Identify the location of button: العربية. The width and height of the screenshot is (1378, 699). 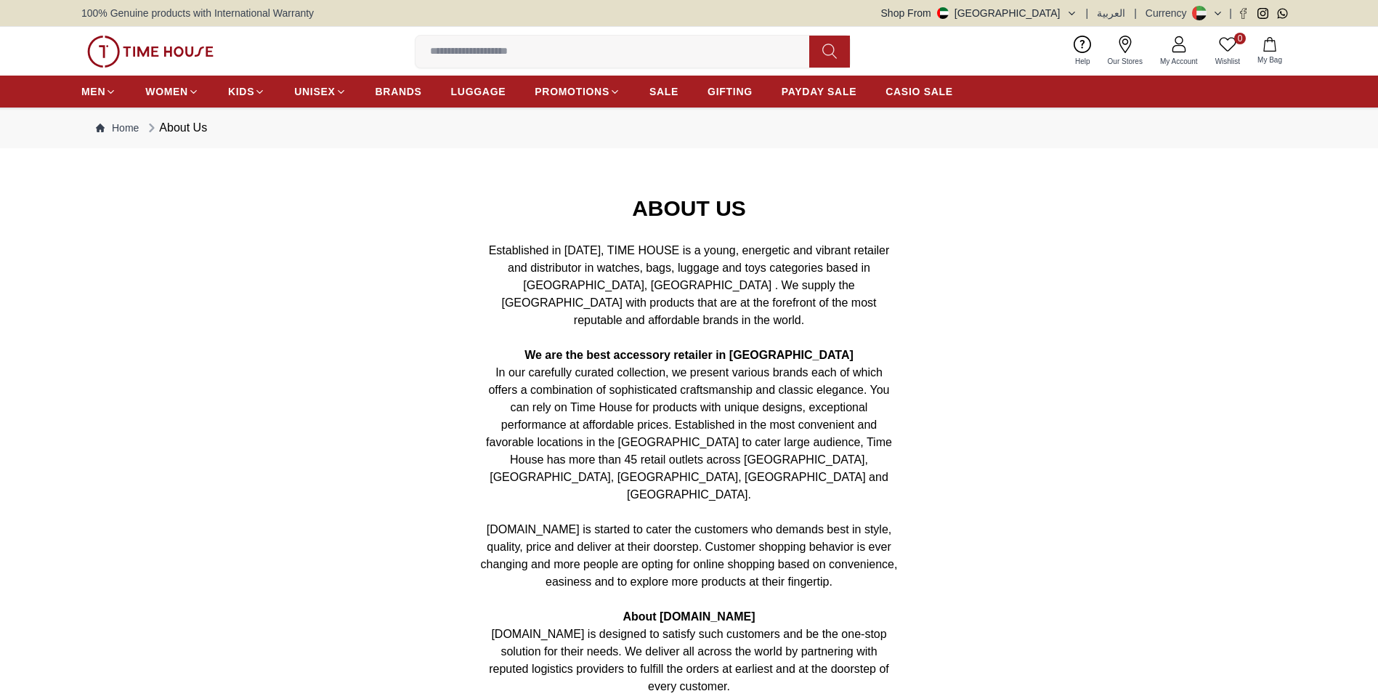
(1111, 13).